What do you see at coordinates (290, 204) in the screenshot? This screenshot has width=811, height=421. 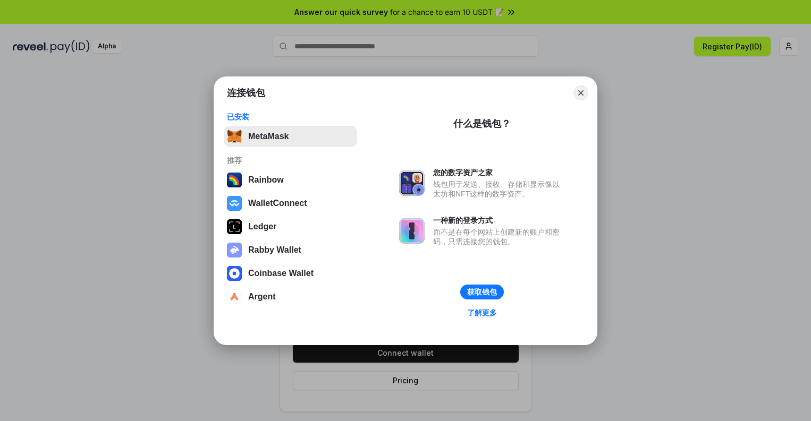 I see `button: WalletConnect` at bounding box center [290, 204].